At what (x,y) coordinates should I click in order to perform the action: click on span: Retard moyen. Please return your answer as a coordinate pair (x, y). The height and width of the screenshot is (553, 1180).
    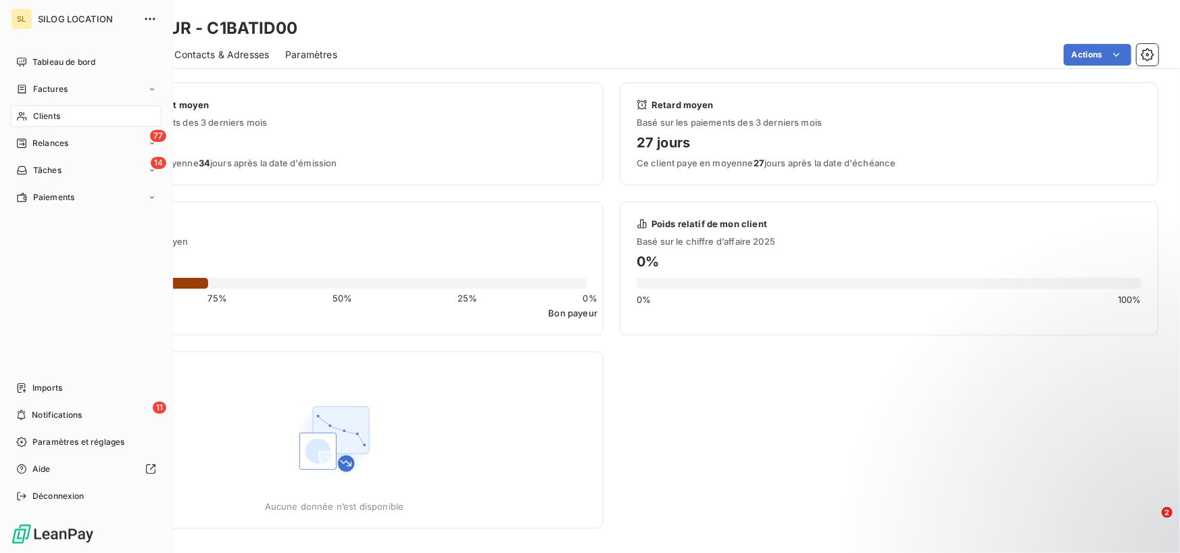
    Looking at the image, I should click on (683, 105).